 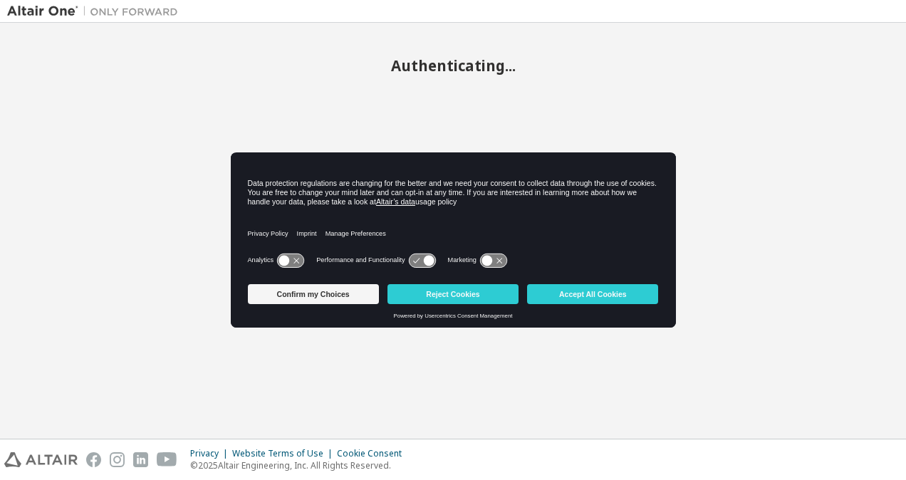 I want to click on img: altair_logo.svg, so click(x=41, y=459).